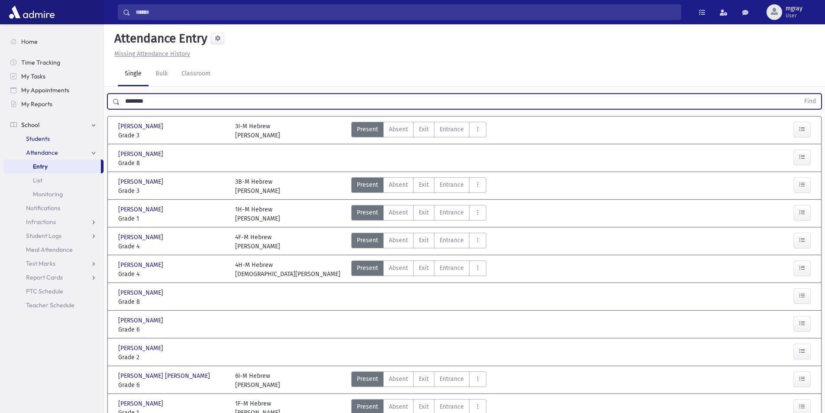  I want to click on a: PTC Schedule, so click(53, 291).